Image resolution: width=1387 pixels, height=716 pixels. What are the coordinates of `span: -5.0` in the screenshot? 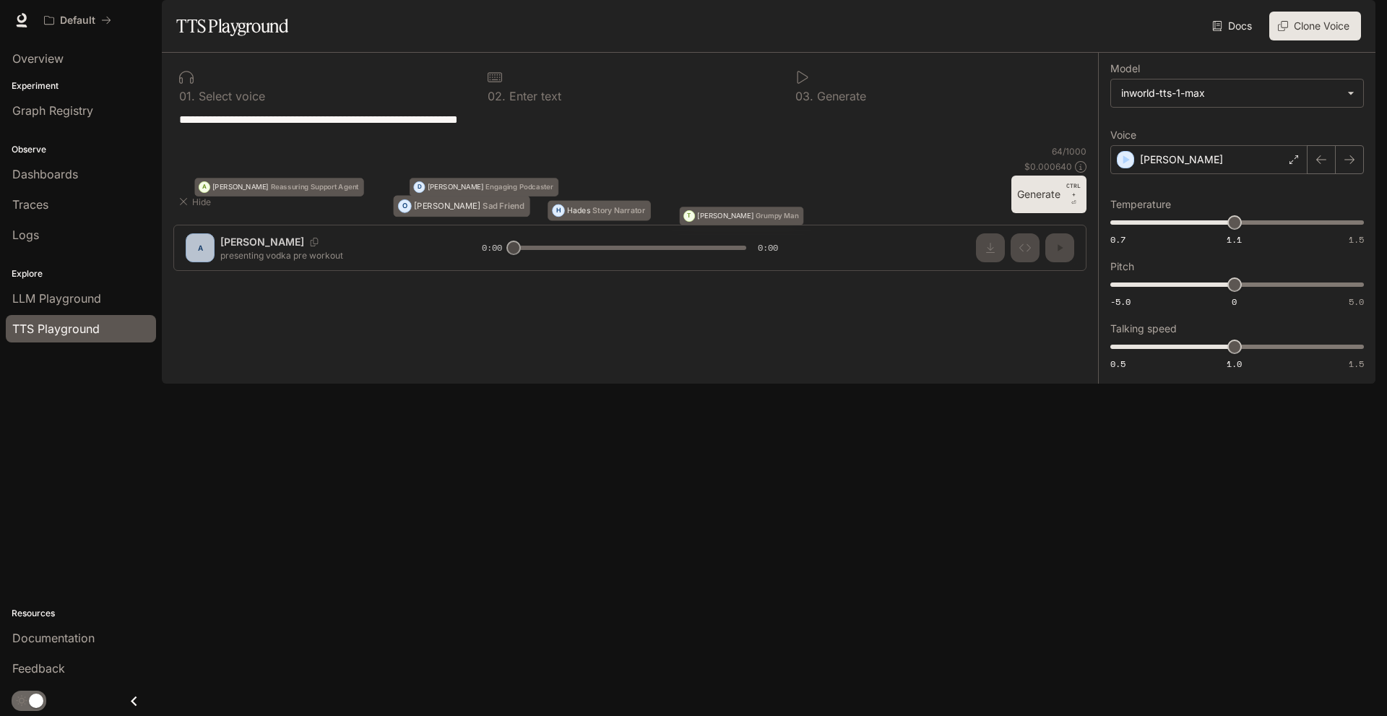 It's located at (1121, 301).